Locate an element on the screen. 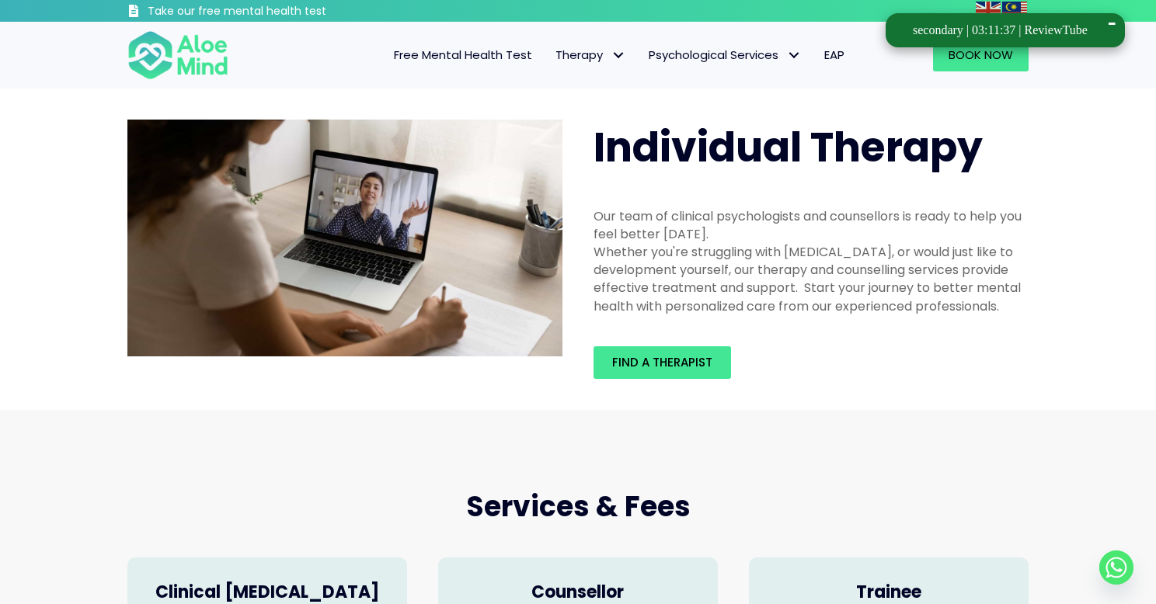  a: Take our free mental health test is located at coordinates (268, 12).